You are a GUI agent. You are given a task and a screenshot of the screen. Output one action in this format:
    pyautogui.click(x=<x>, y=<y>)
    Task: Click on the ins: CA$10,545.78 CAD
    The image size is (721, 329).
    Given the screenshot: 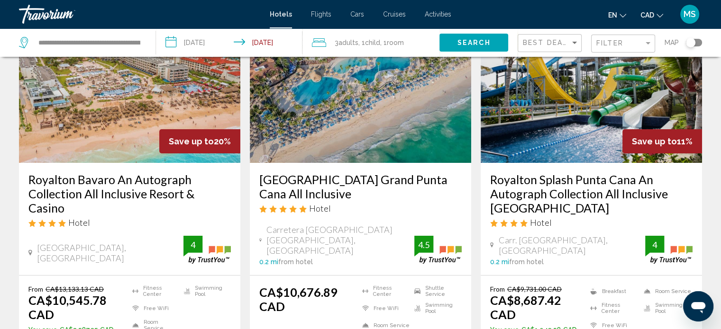 What is the action you would take?
    pyautogui.click(x=67, y=308)
    